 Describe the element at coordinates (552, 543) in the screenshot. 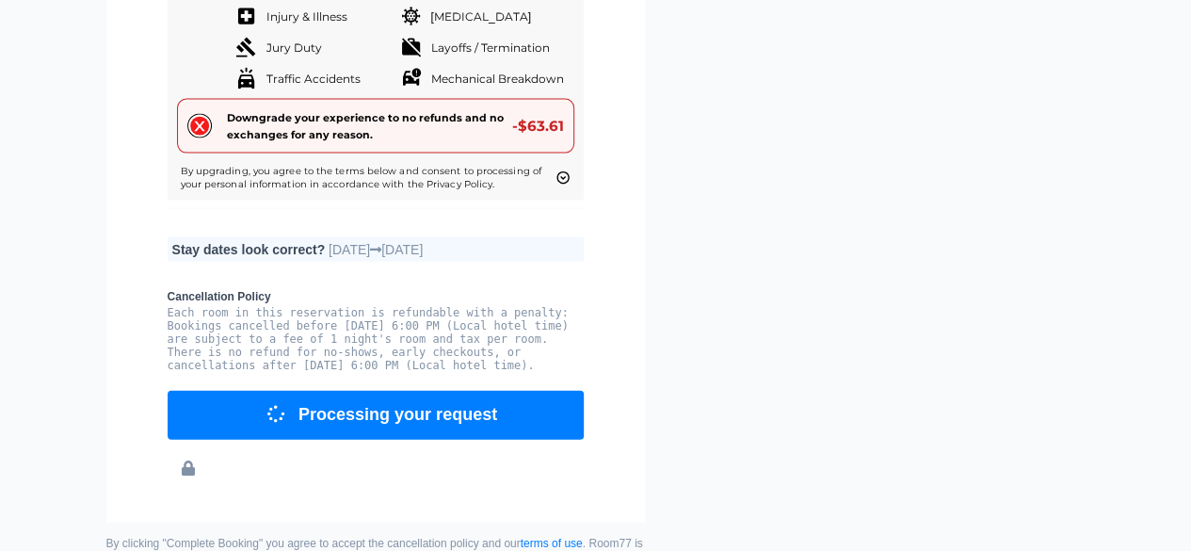

I see `a: terms of use` at that location.